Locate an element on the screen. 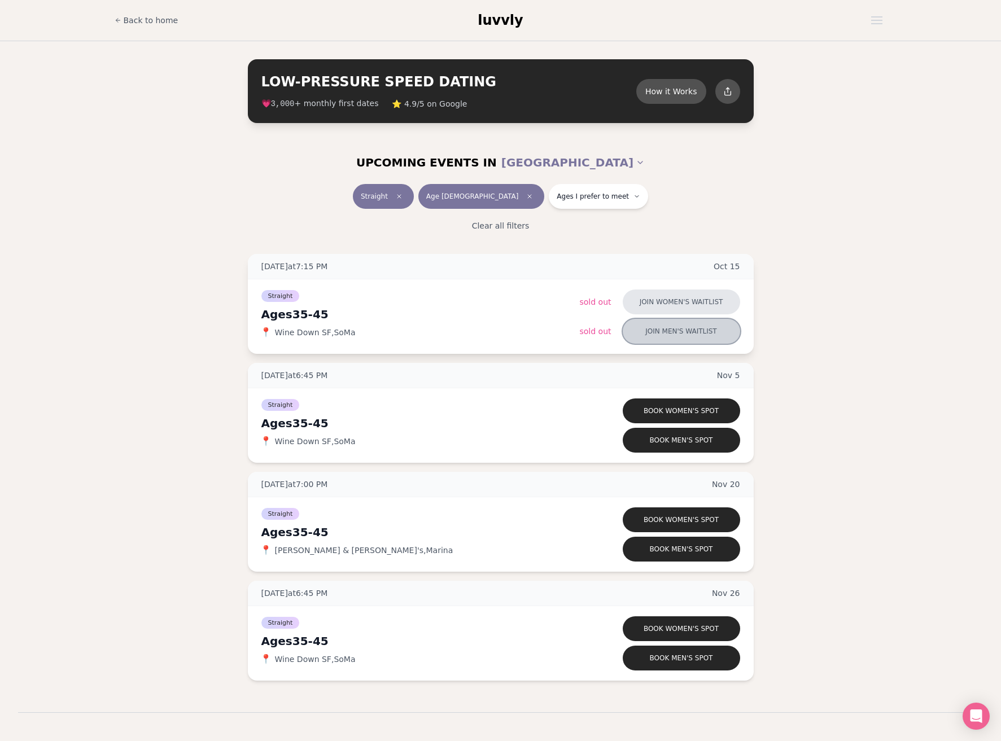 This screenshot has width=1001, height=741. span: Oct 15 is located at coordinates (727, 267).